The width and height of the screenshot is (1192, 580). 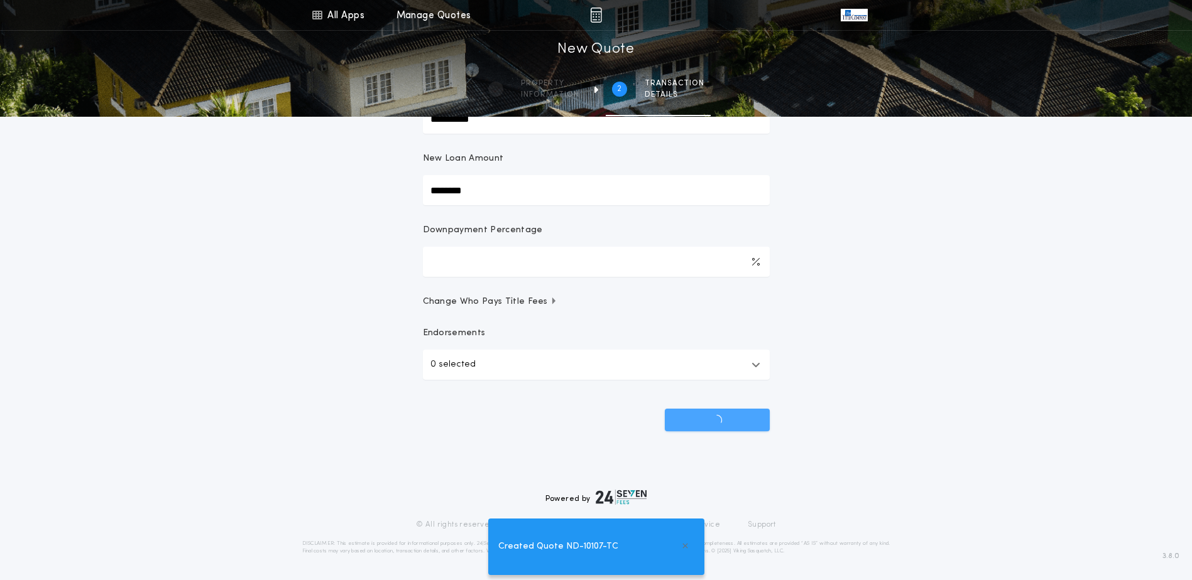 What do you see at coordinates (490, 302) in the screenshot?
I see `span: Change Who Pays Title Fees` at bounding box center [490, 302].